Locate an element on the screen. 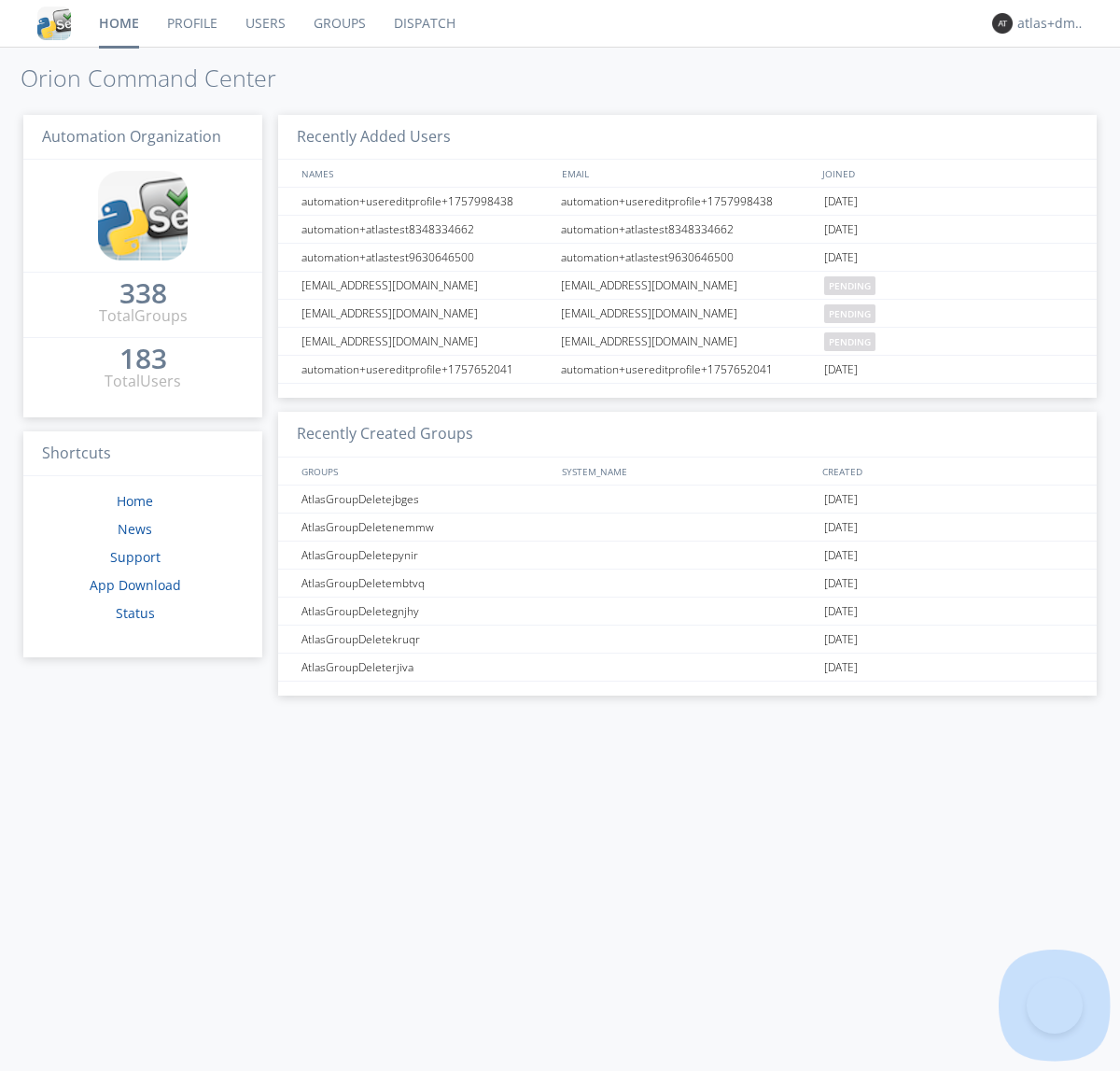 The width and height of the screenshot is (1120, 1071). div: AtlasGroupDeletejbges is located at coordinates (426, 499).